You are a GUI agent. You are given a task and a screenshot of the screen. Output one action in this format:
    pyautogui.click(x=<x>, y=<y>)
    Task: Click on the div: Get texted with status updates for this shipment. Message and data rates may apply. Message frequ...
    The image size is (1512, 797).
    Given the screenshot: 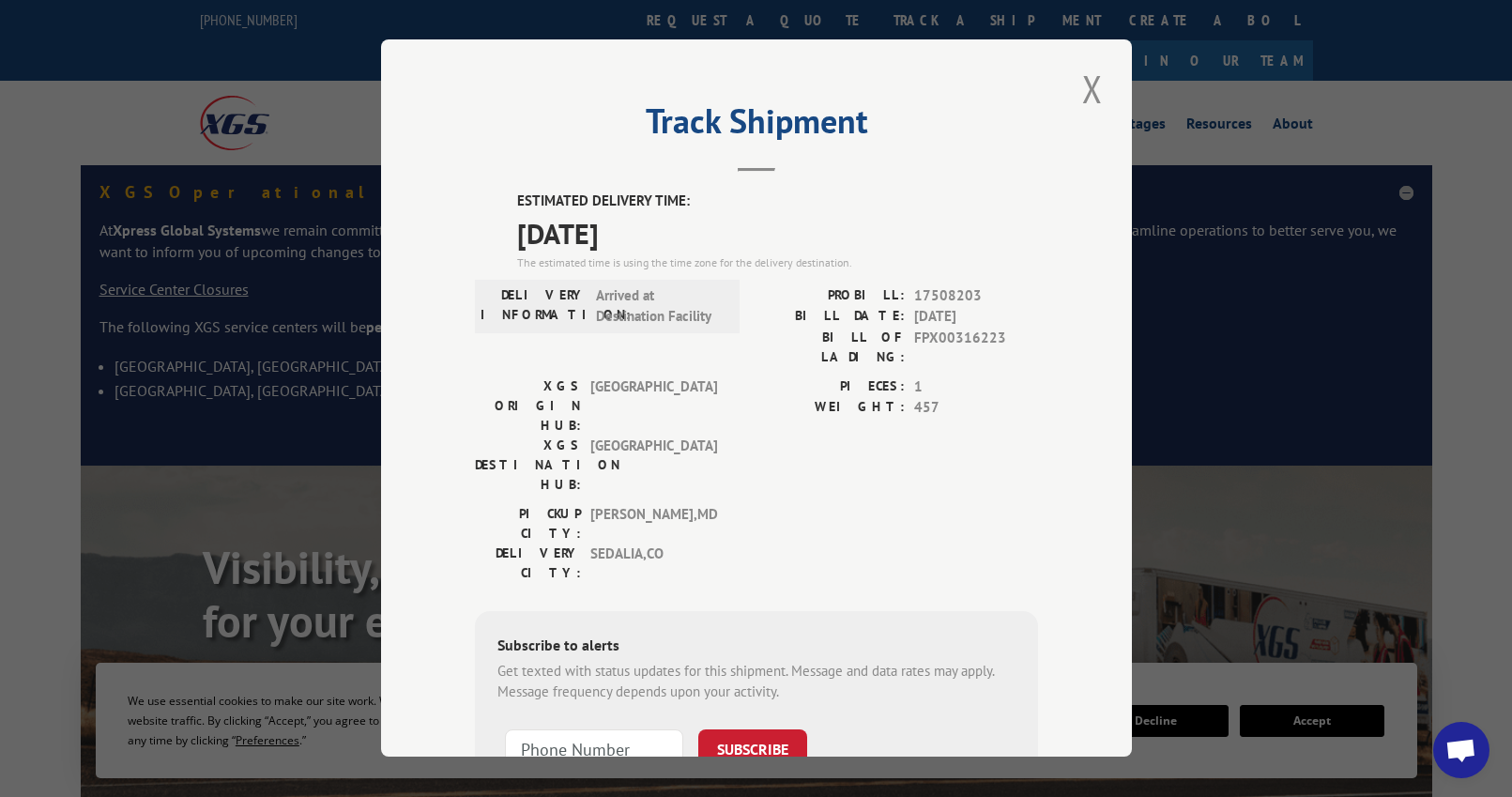 What is the action you would take?
    pyautogui.click(x=757, y=681)
    